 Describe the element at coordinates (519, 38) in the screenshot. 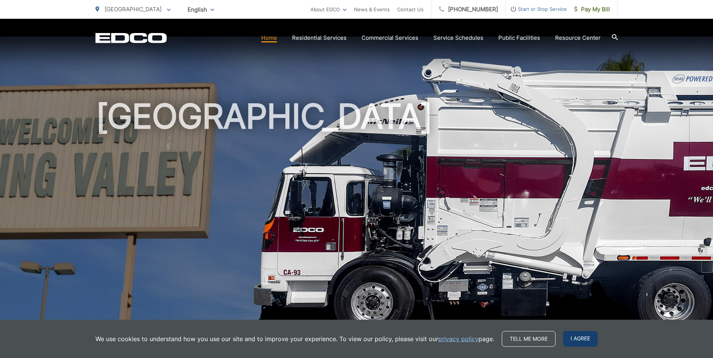

I see `a: Public Facilities` at that location.